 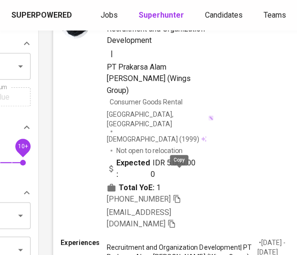 I want to click on span: Jobs, so click(x=109, y=15).